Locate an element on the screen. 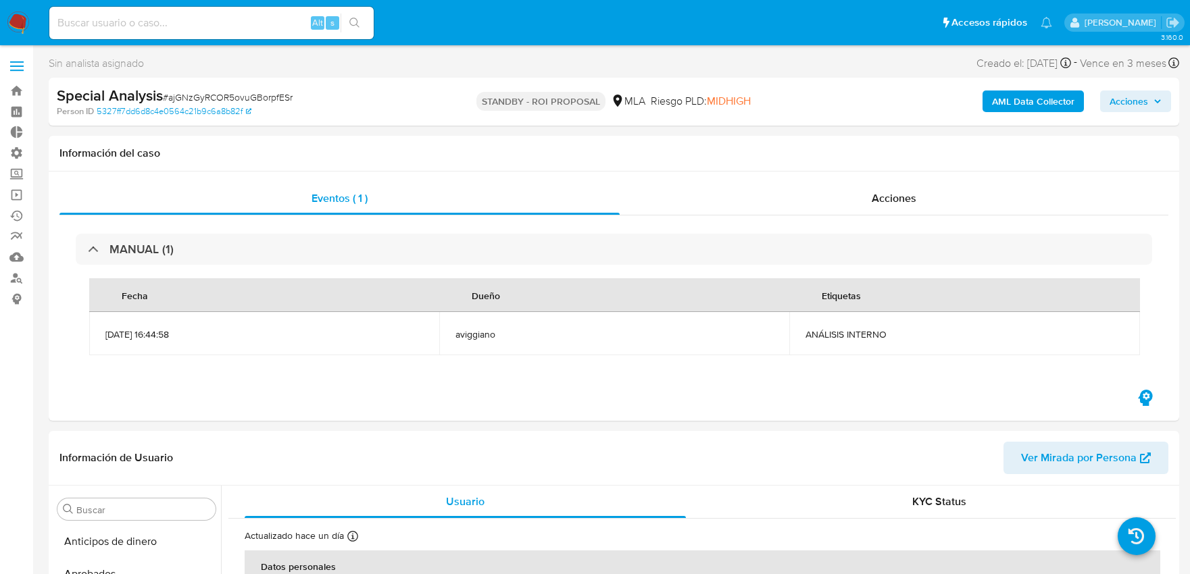 This screenshot has width=1190, height=574. input: Buscar usuario o caso... is located at coordinates (212, 23).